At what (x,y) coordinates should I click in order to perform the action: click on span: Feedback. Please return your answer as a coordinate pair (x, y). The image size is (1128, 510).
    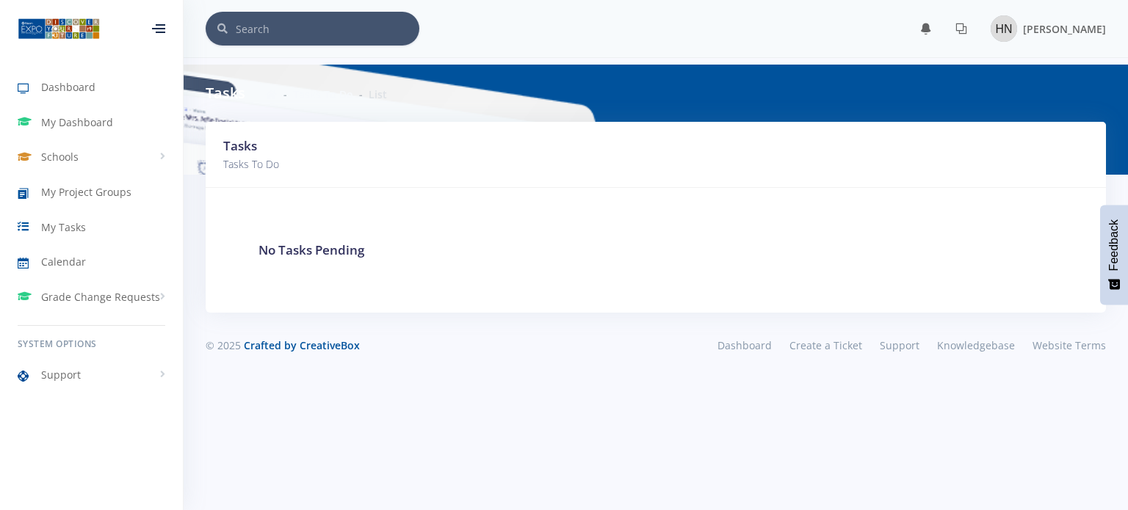
    Looking at the image, I should click on (1114, 245).